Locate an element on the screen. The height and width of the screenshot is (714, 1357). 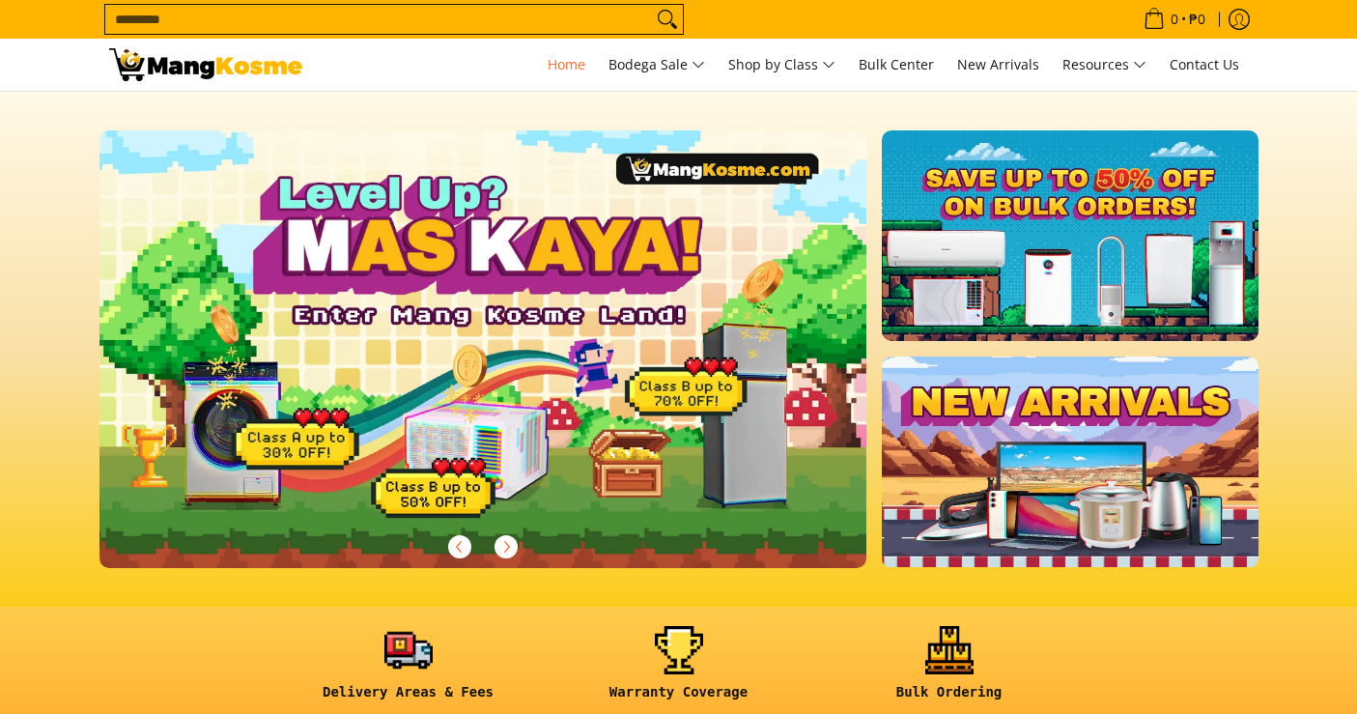
img: Gaming desktop banner is located at coordinates (483, 349).